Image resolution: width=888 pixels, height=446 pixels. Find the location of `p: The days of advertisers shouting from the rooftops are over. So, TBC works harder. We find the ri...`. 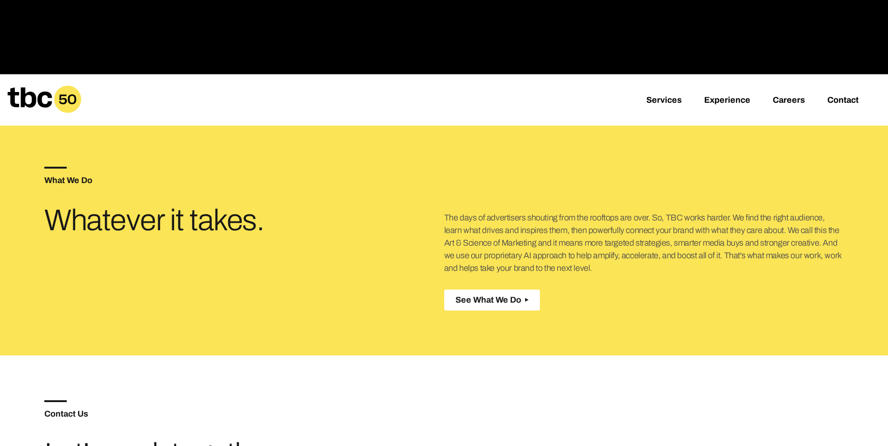

p: The days of advertisers shouting from the rooftops are over. So, TBC works harder. We find the ri... is located at coordinates (644, 243).